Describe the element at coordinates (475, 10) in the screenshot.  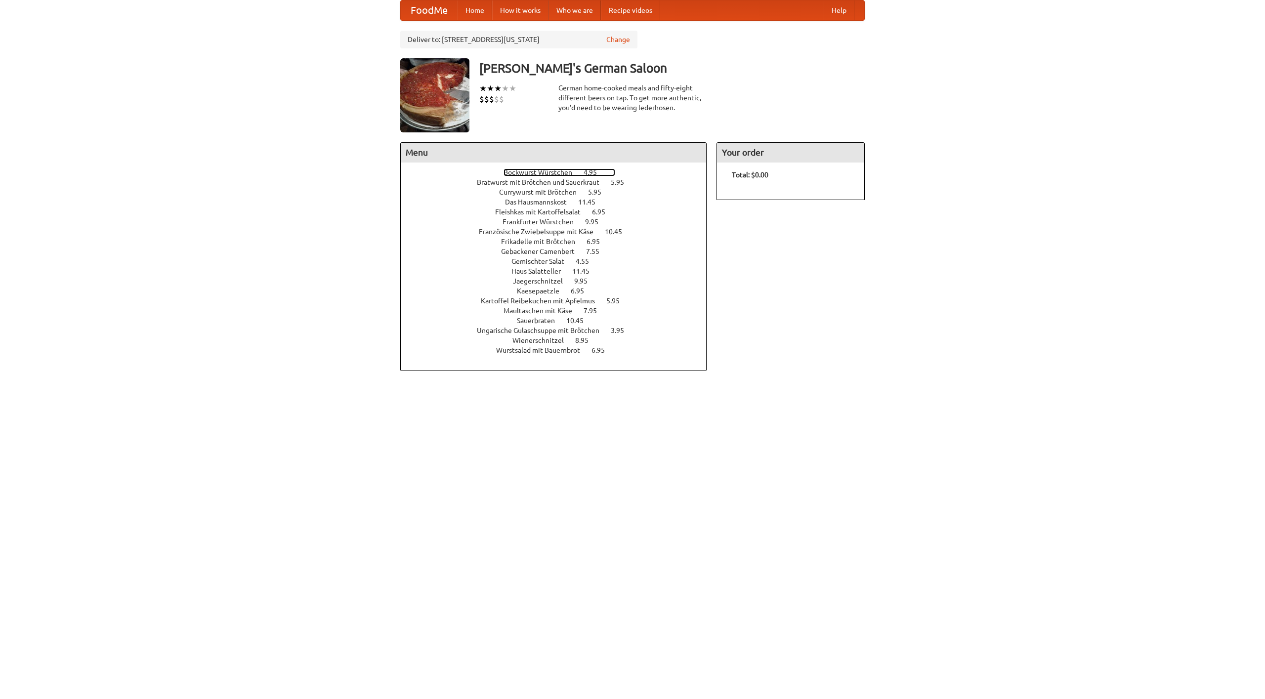
I see `a: Home` at that location.